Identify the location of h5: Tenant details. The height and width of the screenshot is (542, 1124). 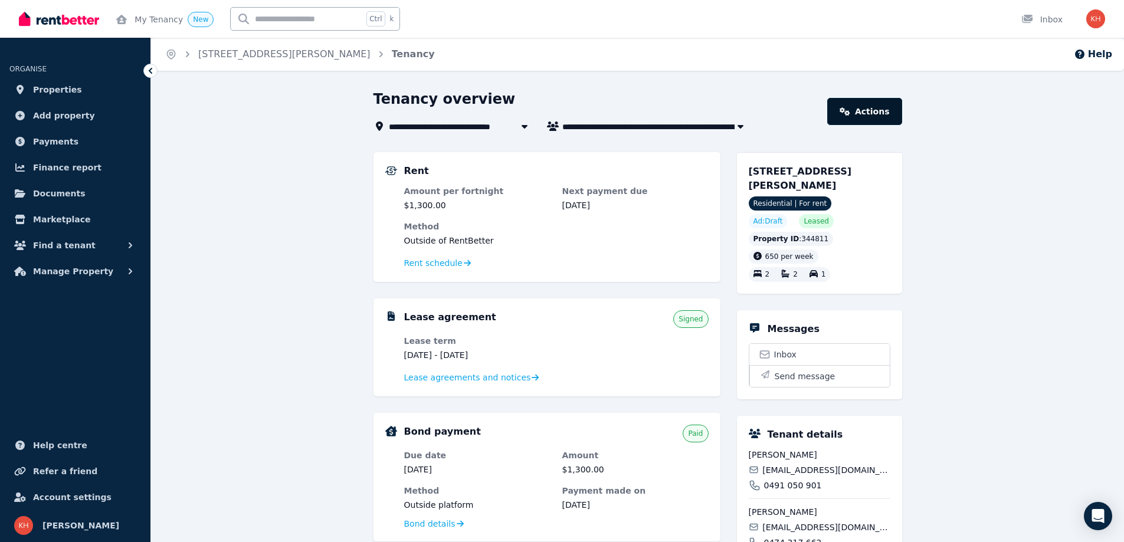
(805, 435).